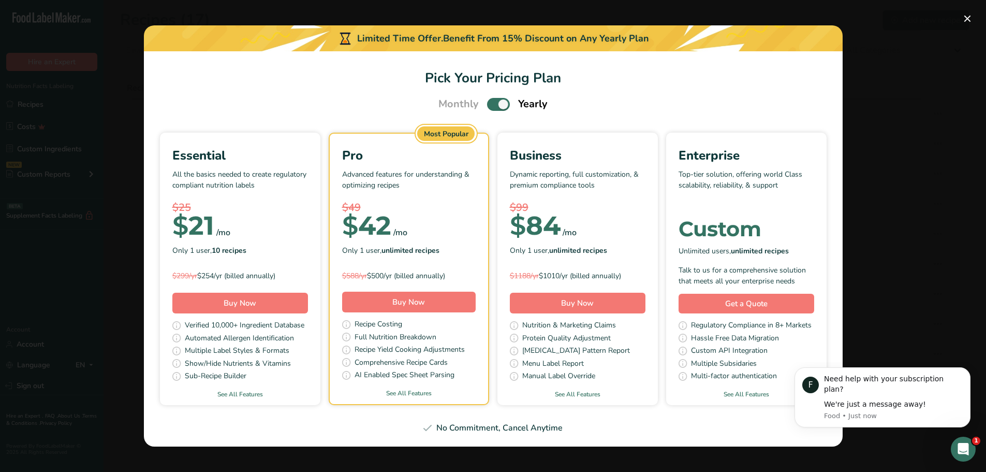  What do you see at coordinates (409, 155) in the screenshot?
I see `div: Pro` at bounding box center [409, 155].